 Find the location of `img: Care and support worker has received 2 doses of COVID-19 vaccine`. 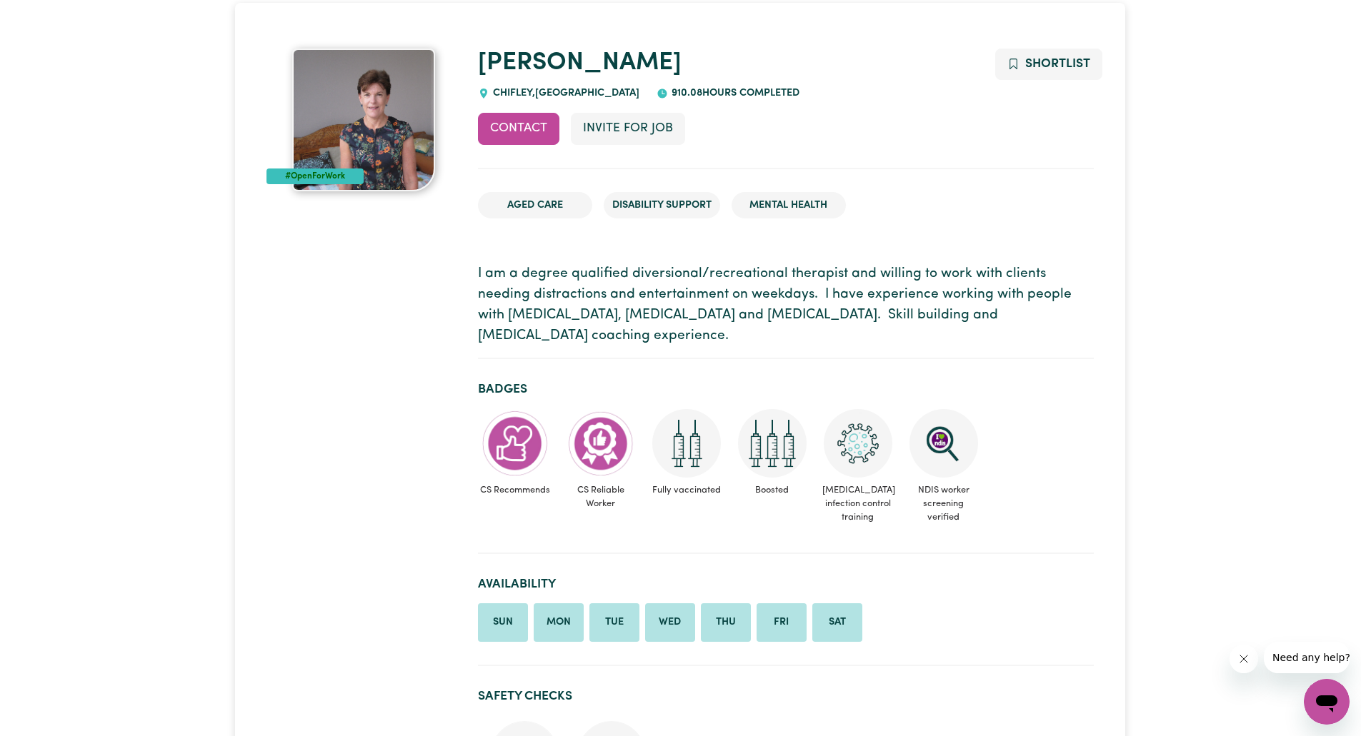

img: Care and support worker has received 2 doses of COVID-19 vaccine is located at coordinates (686, 444).